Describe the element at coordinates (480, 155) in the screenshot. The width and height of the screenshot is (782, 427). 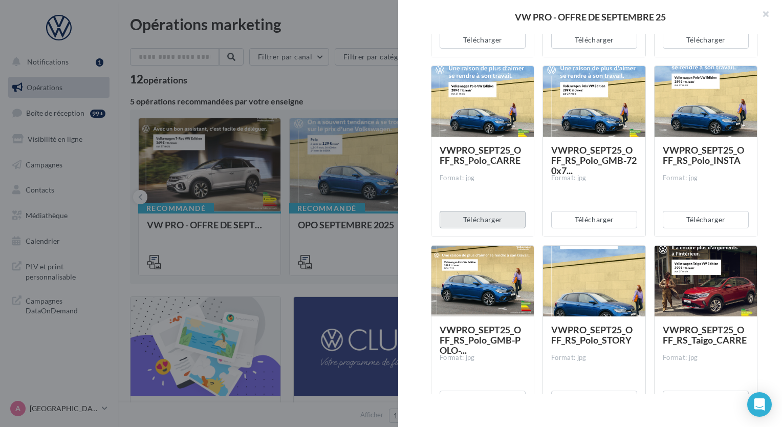
I see `span: VWPRO_SEPT25_OFF_RS_Polo_CARRE` at that location.